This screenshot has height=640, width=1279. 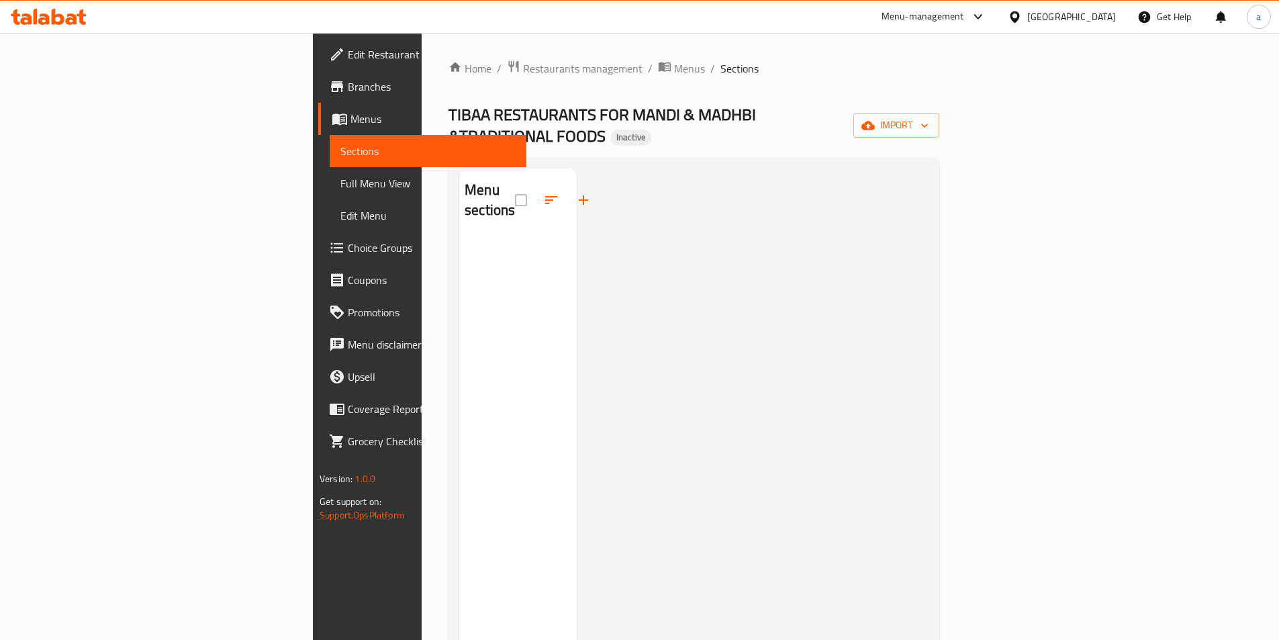 I want to click on span: Inactive, so click(x=631, y=137).